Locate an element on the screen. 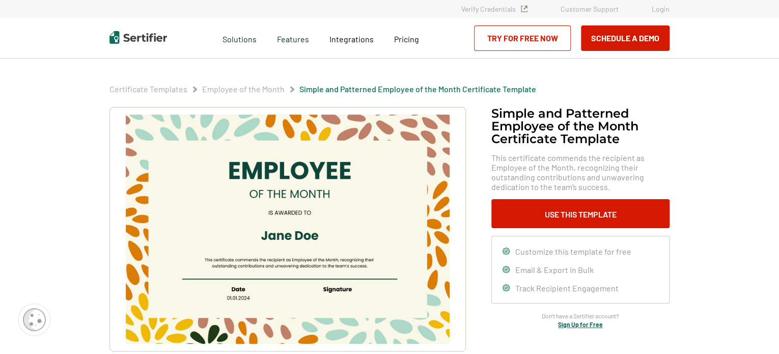 This screenshot has width=779, height=354. a: Verify Credentials is located at coordinates (494, 9).